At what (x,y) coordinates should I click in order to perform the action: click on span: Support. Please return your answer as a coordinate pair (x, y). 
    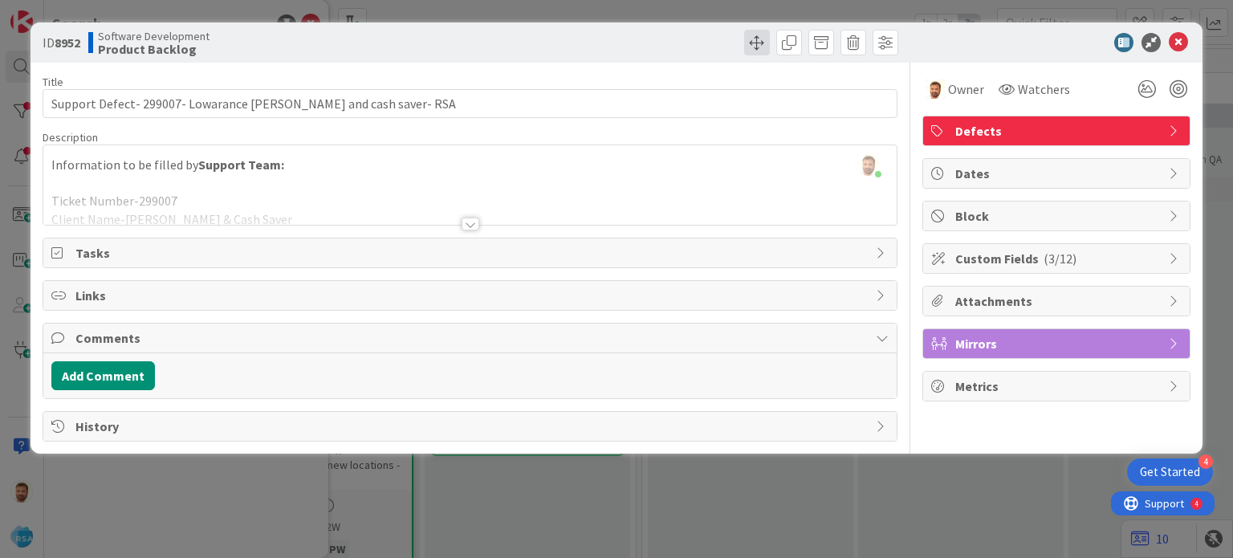
    Looking at the image, I should click on (53, 12).